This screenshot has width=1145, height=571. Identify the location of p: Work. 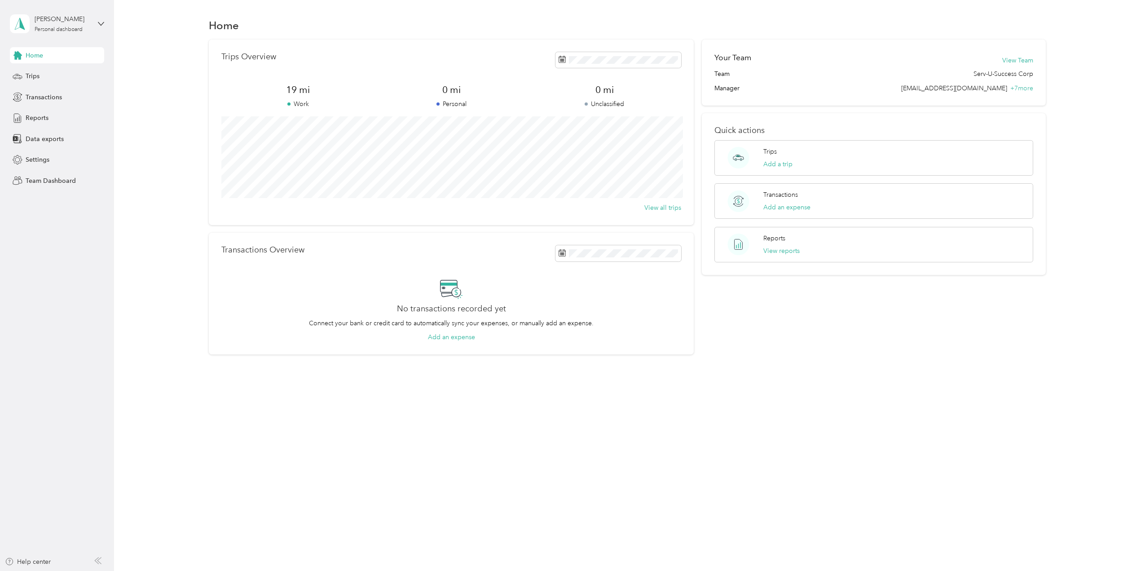
(298, 104).